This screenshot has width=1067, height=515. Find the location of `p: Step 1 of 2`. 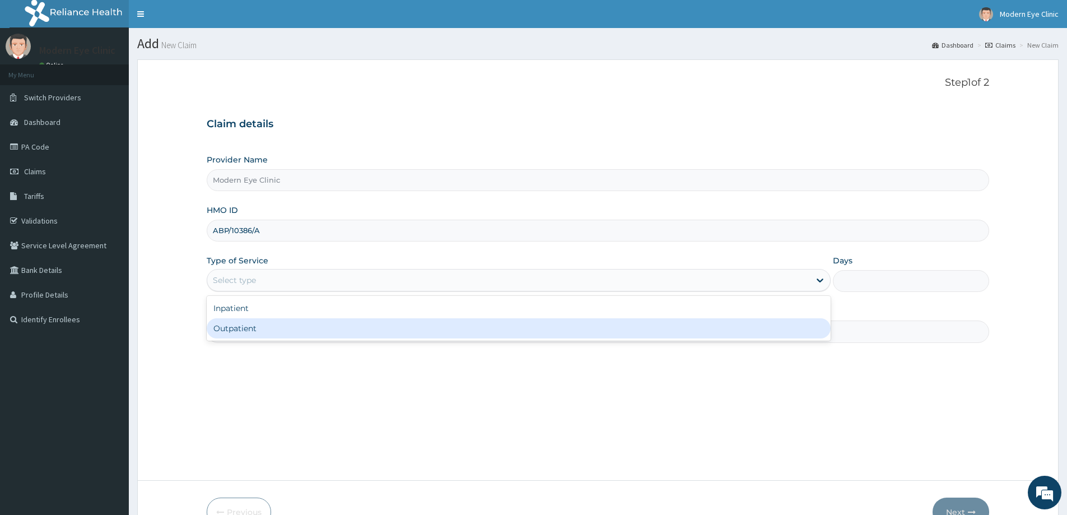

p: Step 1 of 2 is located at coordinates (598, 83).